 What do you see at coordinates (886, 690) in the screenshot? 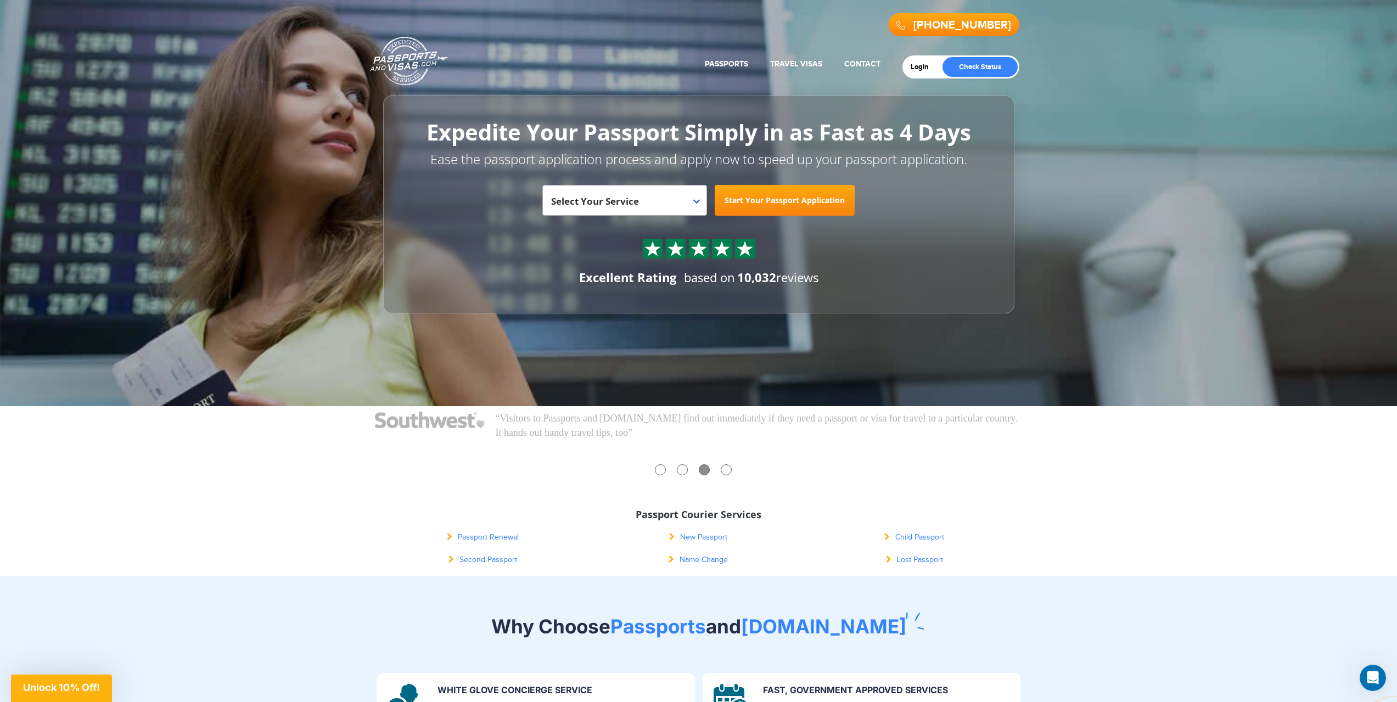
I see `p: FAST, GOVERNMENT APPROVED SERVICES` at bounding box center [886, 690].